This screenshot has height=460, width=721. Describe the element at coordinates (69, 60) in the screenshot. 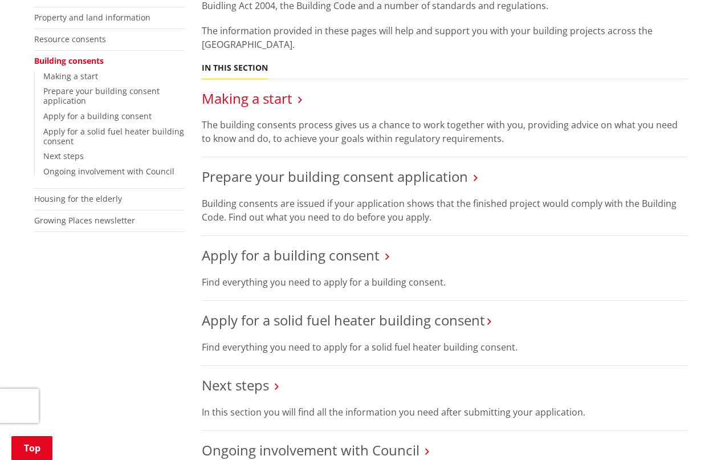

I see `a: Building consents` at that location.